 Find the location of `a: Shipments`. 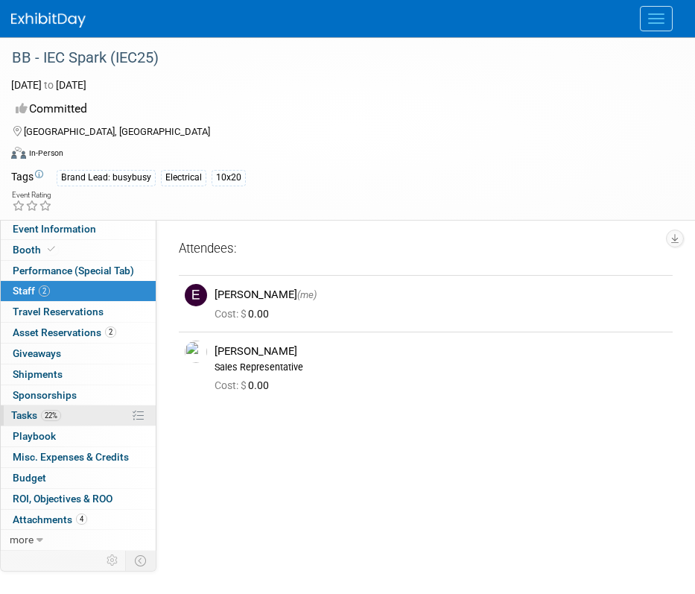

a: Shipments is located at coordinates (78, 374).